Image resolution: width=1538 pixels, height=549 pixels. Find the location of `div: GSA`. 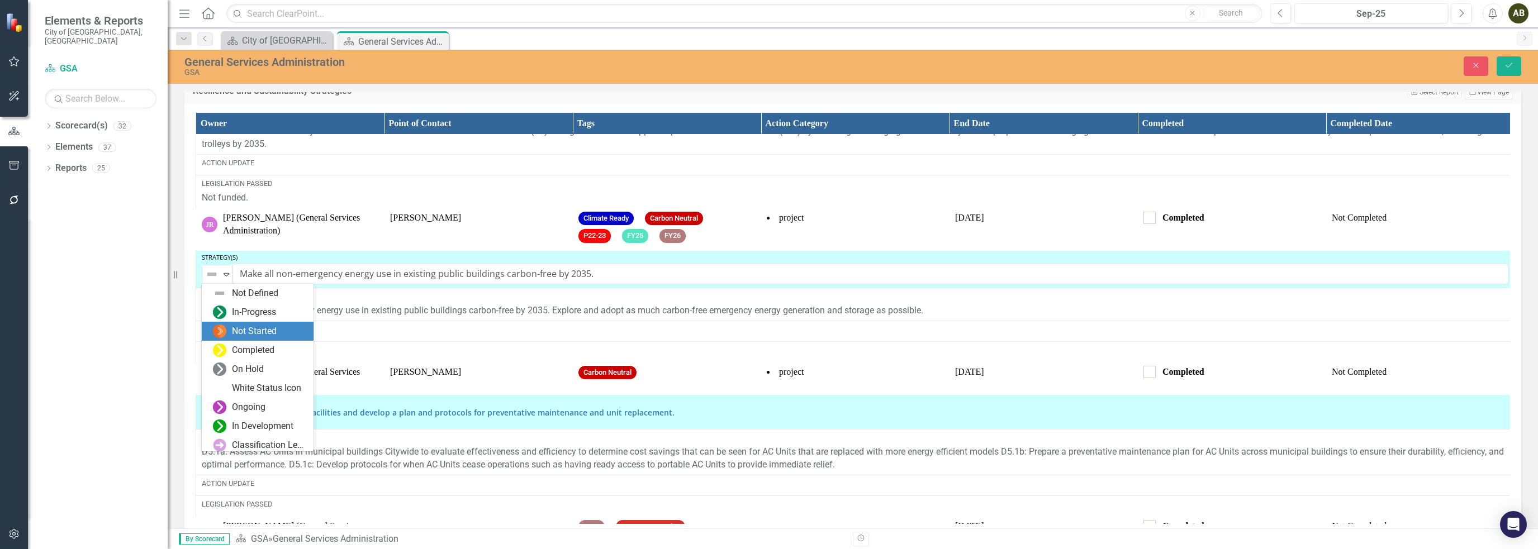

div: GSA is located at coordinates (565, 72).